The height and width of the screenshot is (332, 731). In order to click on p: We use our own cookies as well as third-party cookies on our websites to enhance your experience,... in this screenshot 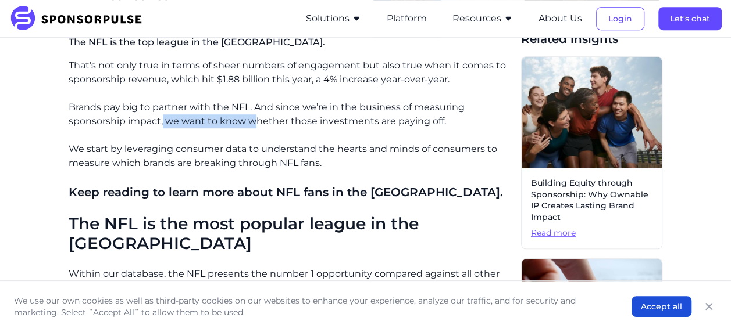, I will do `click(311, 307)`.